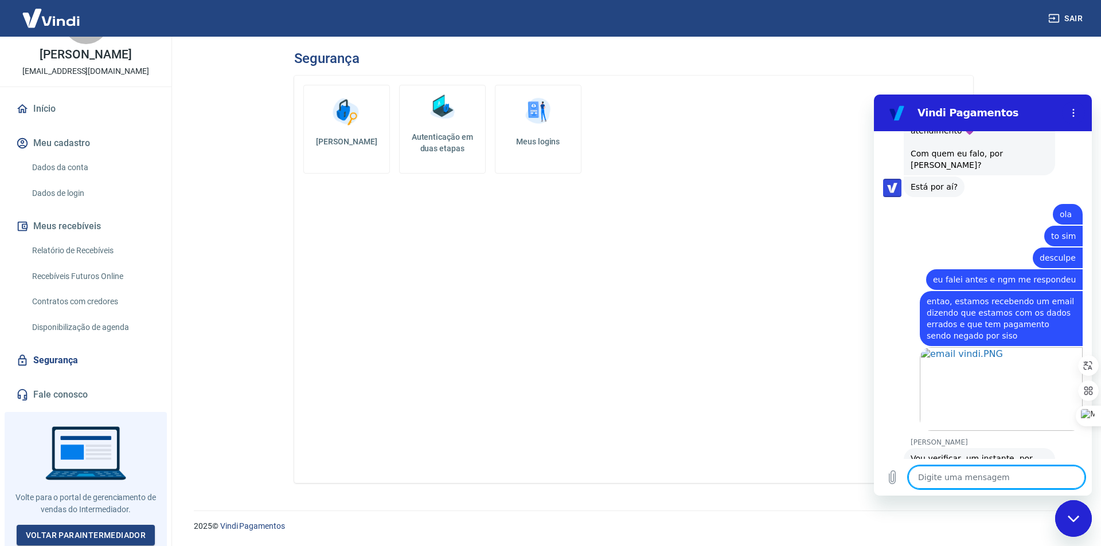 Image resolution: width=1101 pixels, height=546 pixels. What do you see at coordinates (92, 193) in the screenshot?
I see `a: Dados de login` at bounding box center [92, 193].